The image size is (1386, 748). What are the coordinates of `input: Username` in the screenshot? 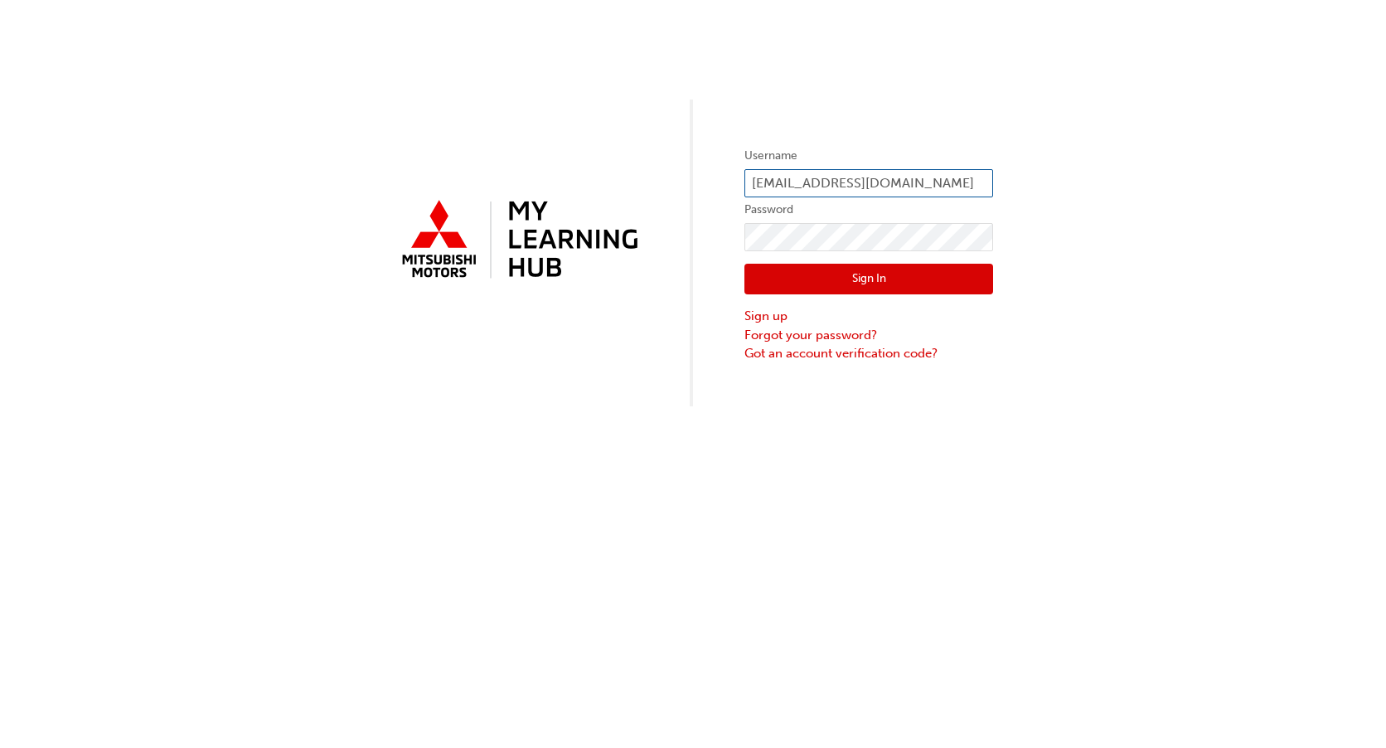 It's located at (869, 183).